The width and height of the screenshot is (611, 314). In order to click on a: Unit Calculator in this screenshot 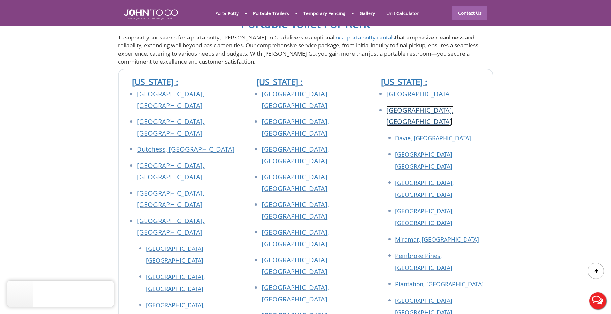, I will do `click(402, 13)`.